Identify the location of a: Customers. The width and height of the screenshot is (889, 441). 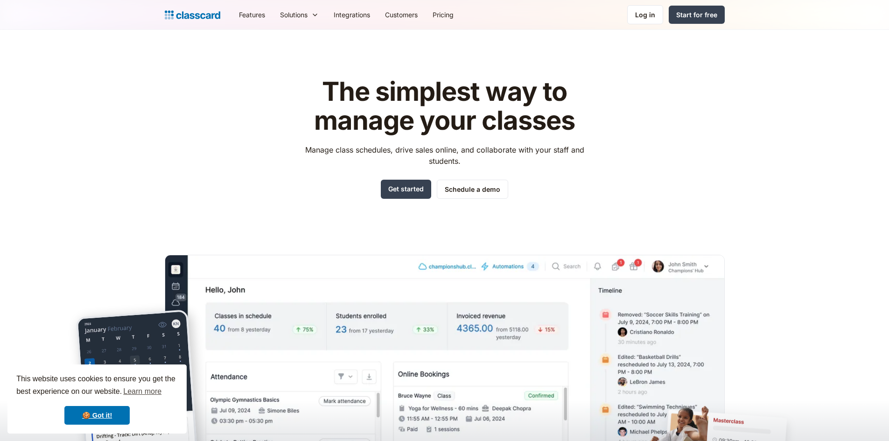
(401, 14).